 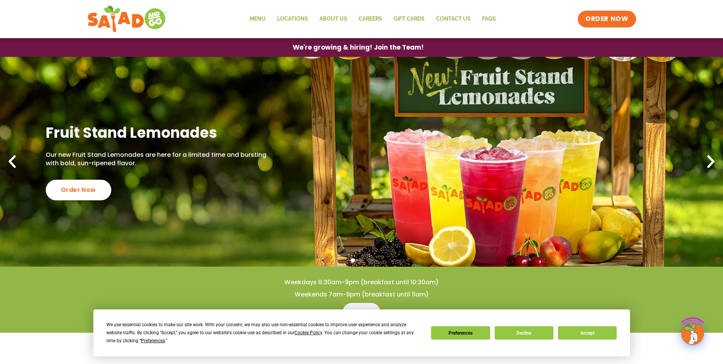 What do you see at coordinates (370, 260) in the screenshot?
I see `span: Go to slide 3` at bounding box center [370, 260].